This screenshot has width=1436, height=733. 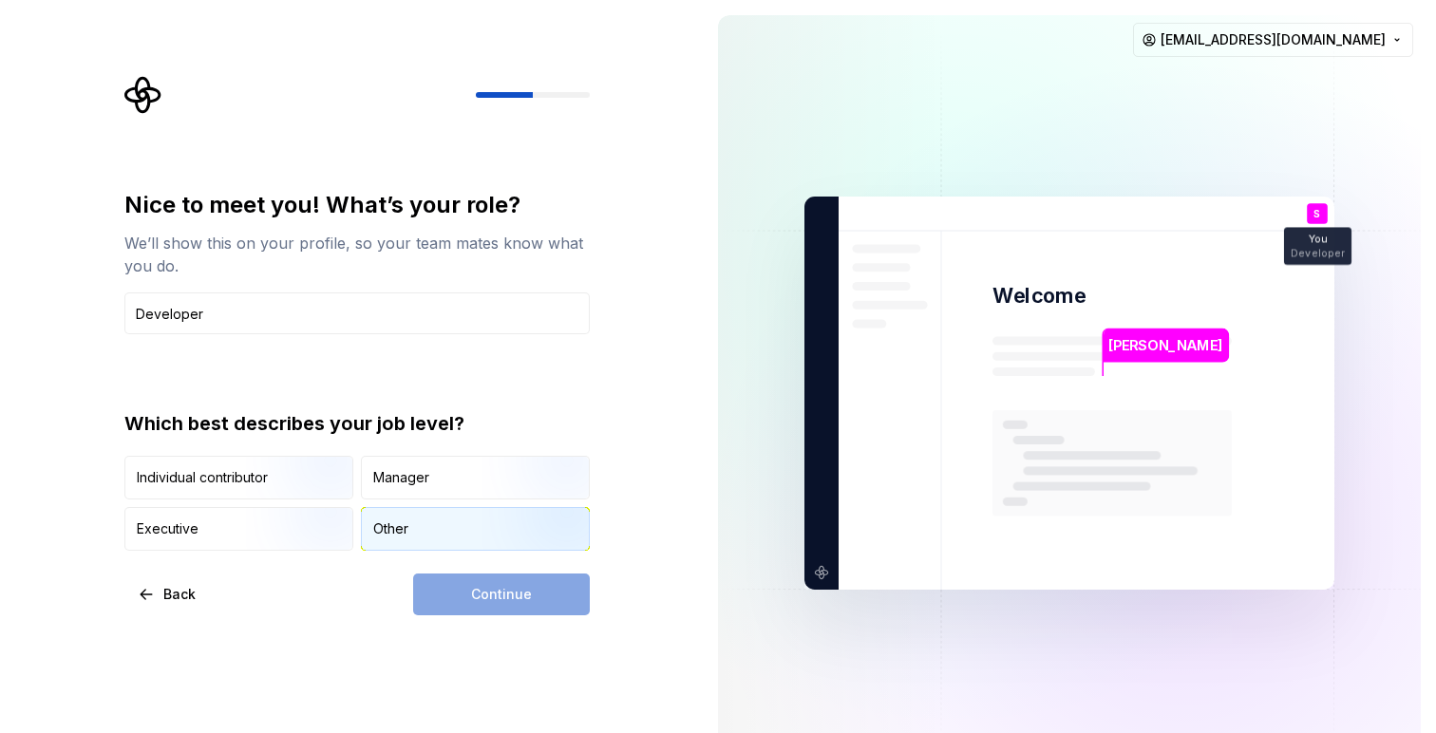 What do you see at coordinates (1317, 214) in the screenshot?
I see `p: S` at bounding box center [1317, 214].